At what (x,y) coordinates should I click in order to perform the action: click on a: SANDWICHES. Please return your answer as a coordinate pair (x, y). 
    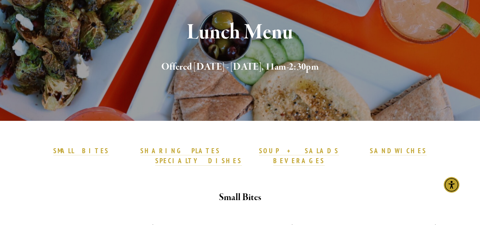
    Looking at the image, I should click on (398, 151).